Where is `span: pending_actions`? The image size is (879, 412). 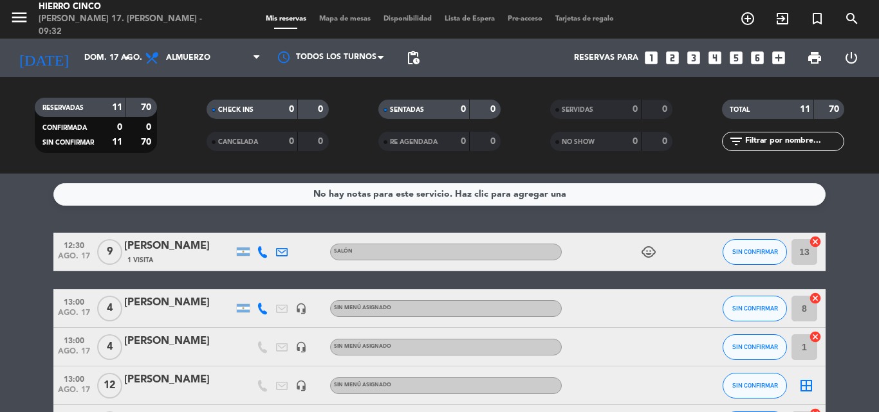 span: pending_actions is located at coordinates (413, 58).